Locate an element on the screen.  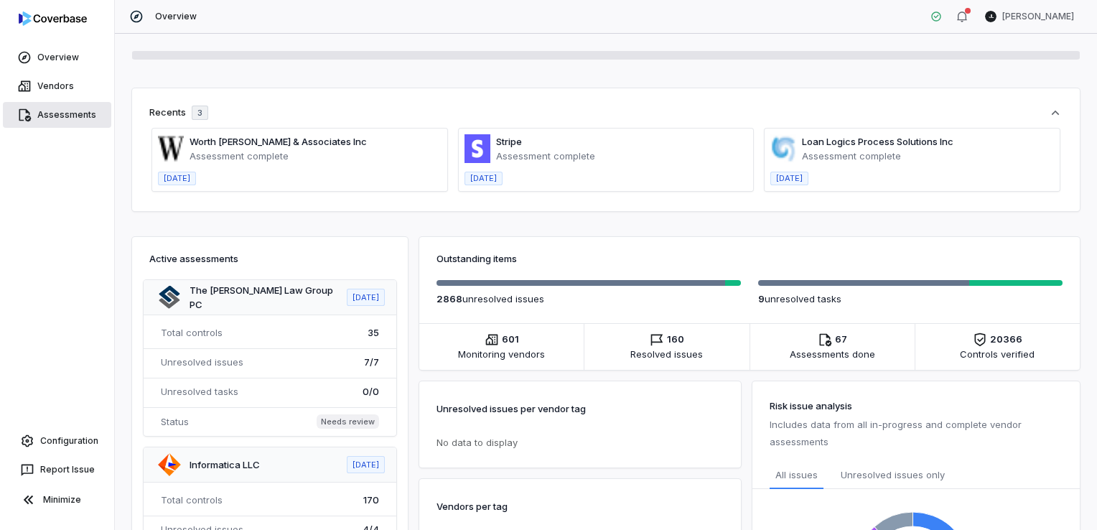
a: Stripe is located at coordinates (509, 141).